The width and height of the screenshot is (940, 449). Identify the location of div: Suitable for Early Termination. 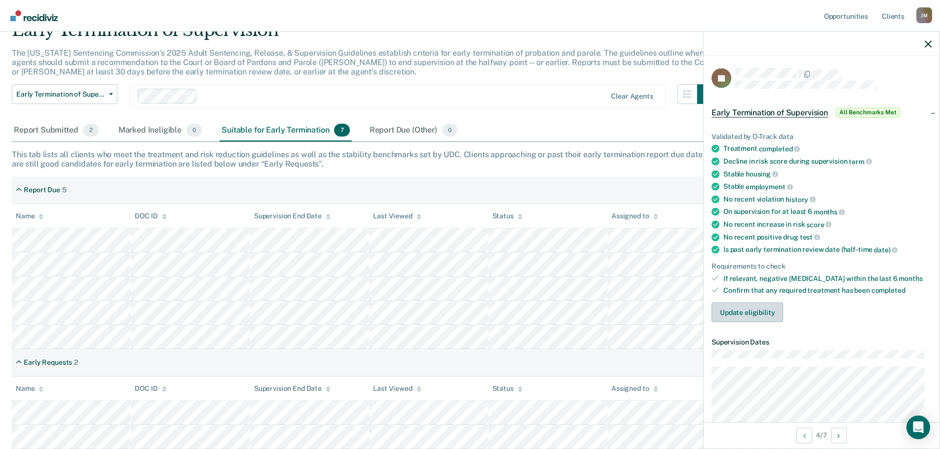
(285, 131).